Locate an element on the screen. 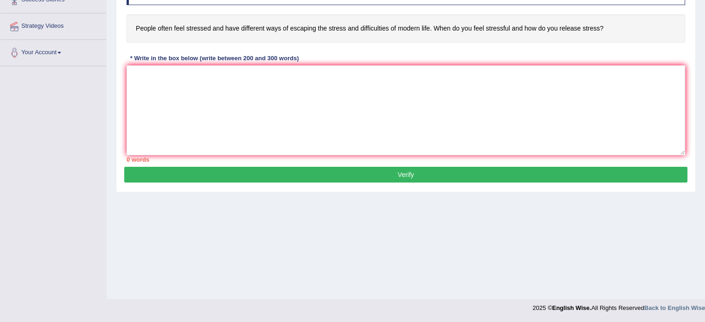 Image resolution: width=705 pixels, height=322 pixels. strong: English Wise. is located at coordinates (571, 308).